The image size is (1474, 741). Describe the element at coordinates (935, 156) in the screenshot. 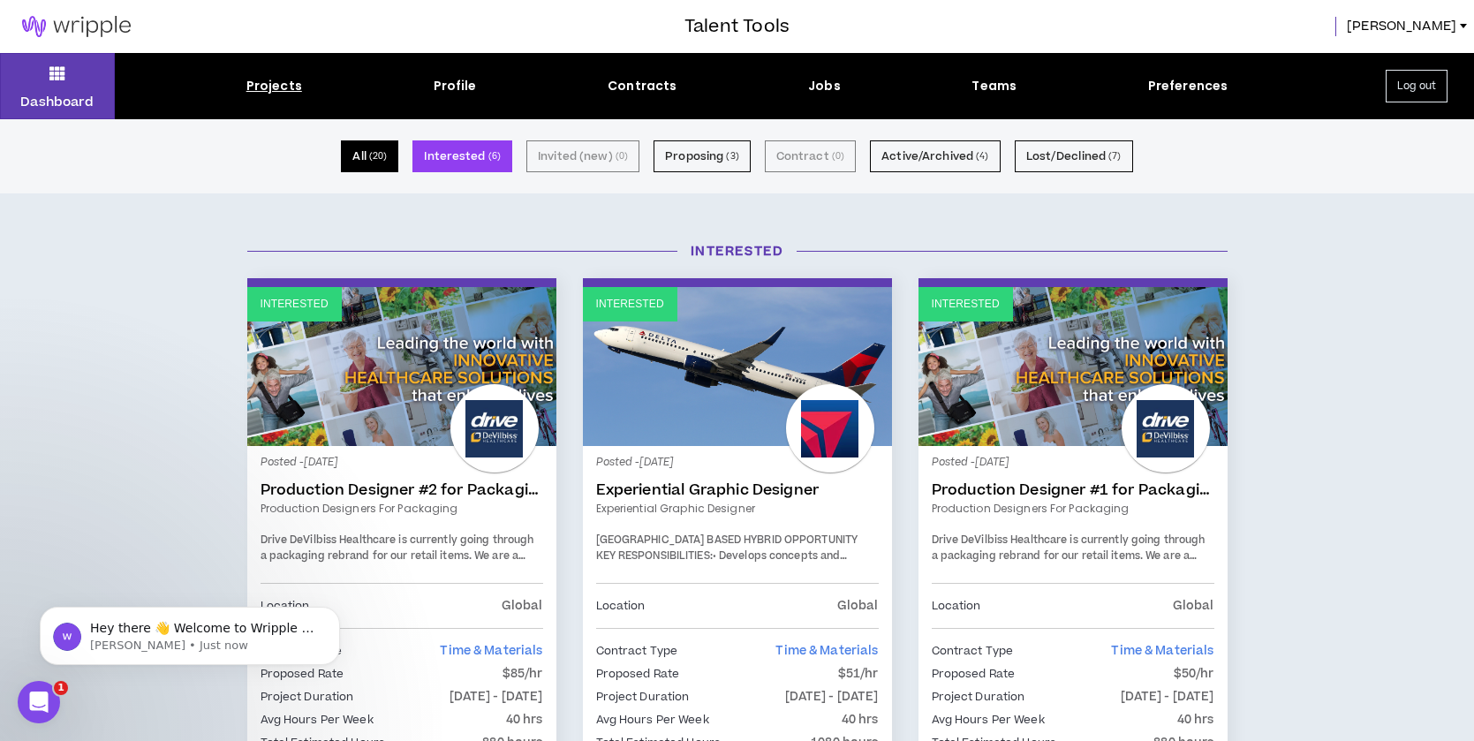

I see `button: Active/Archived (4)` at that location.